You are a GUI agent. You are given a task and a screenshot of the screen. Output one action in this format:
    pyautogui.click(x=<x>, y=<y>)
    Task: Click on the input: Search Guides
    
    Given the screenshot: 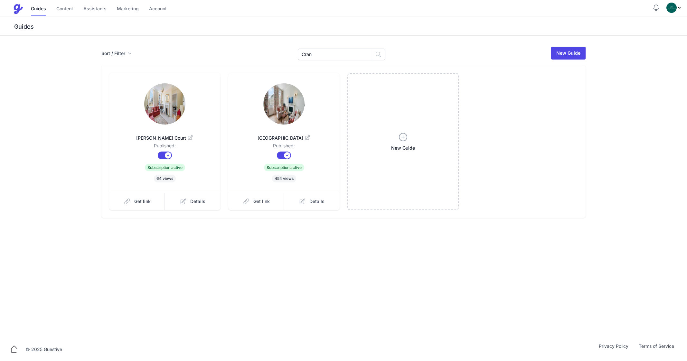 What is the action you would take?
    pyautogui.click(x=335, y=54)
    